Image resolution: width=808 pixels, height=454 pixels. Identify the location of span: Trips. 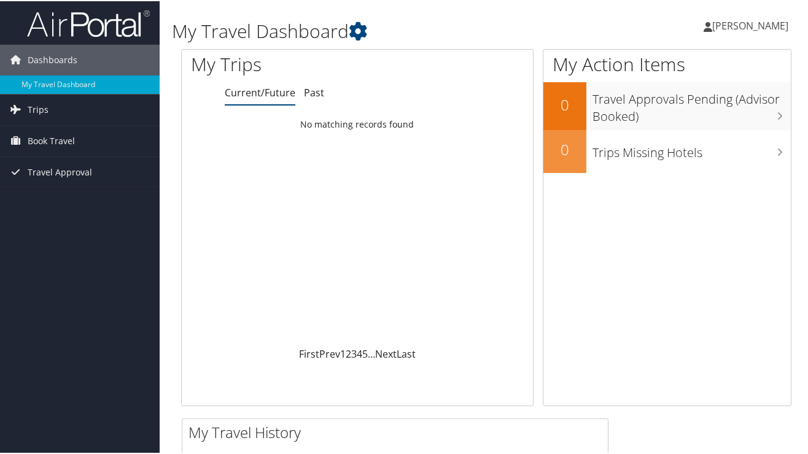
(38, 109).